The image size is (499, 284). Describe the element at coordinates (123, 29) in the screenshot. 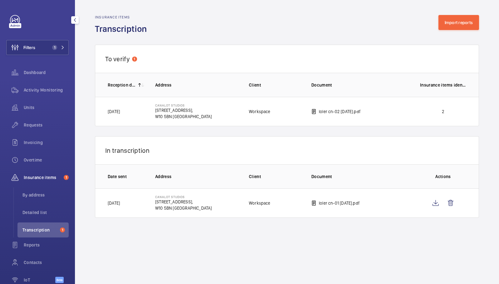

I see `h1: Transcription` at that location.